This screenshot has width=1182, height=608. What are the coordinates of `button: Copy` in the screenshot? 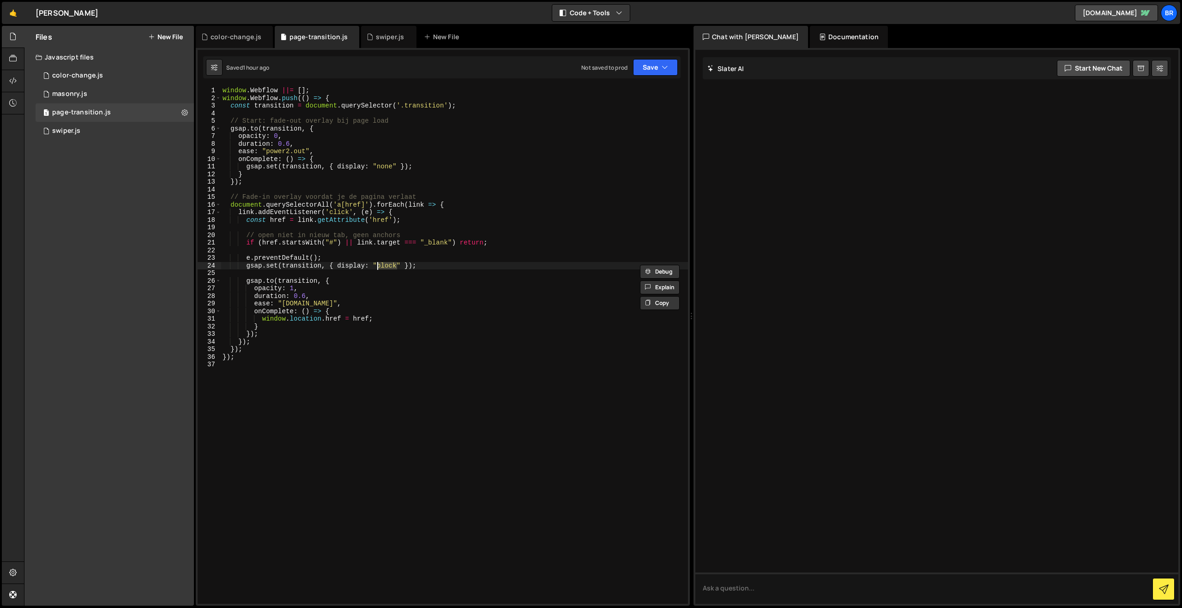 It's located at (660, 303).